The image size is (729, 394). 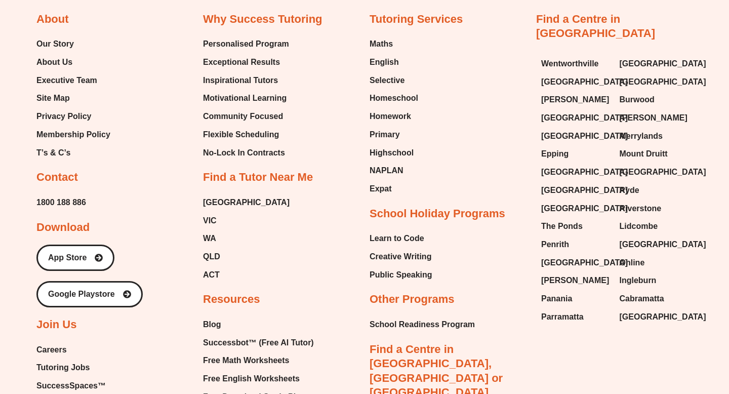 I want to click on h2: Contact, so click(x=57, y=177).